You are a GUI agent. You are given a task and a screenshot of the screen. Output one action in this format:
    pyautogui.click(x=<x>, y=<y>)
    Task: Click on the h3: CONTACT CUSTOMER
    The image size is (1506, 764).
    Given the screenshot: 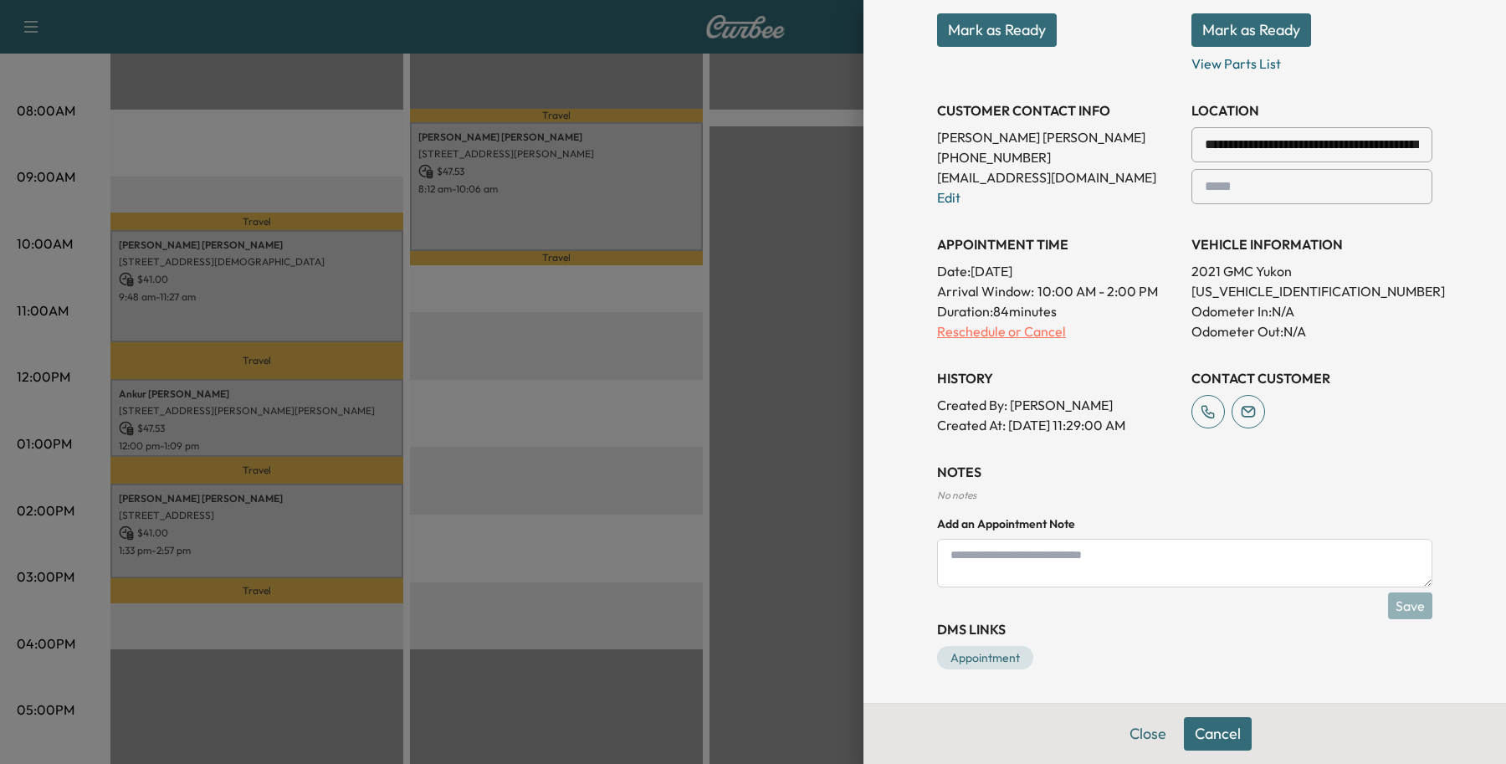 What is the action you would take?
    pyautogui.click(x=1312, y=378)
    